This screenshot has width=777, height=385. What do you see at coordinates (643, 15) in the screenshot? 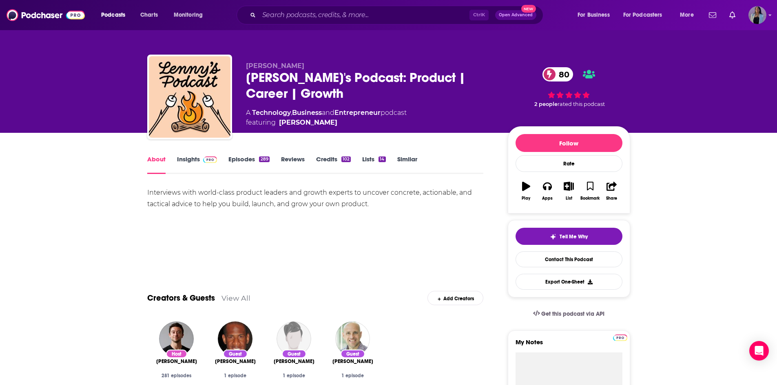
I see `span: For Podcasters` at bounding box center [643, 15].